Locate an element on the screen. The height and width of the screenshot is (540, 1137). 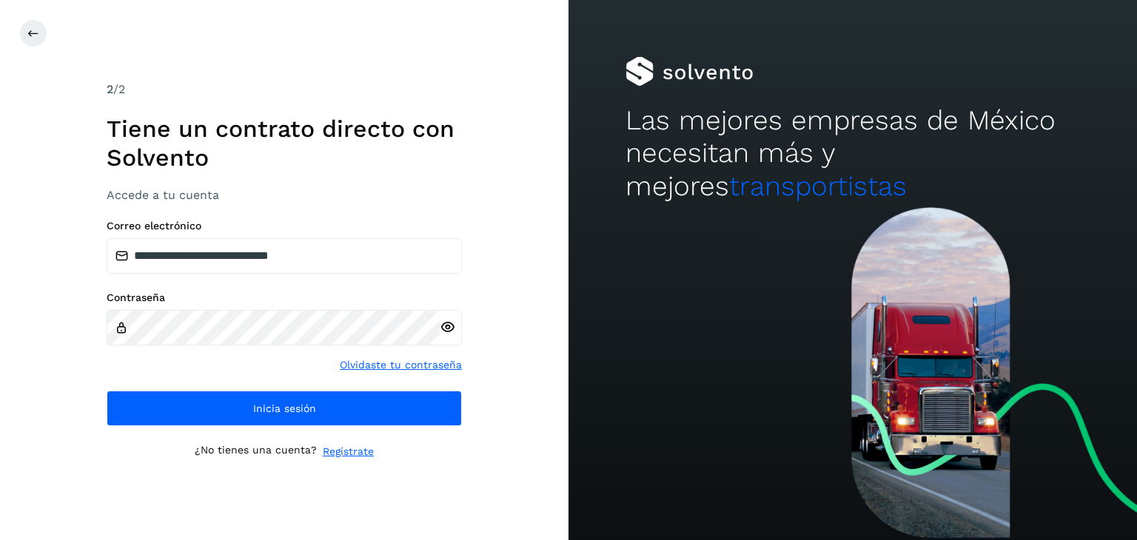
span: 2 is located at coordinates (110, 89).